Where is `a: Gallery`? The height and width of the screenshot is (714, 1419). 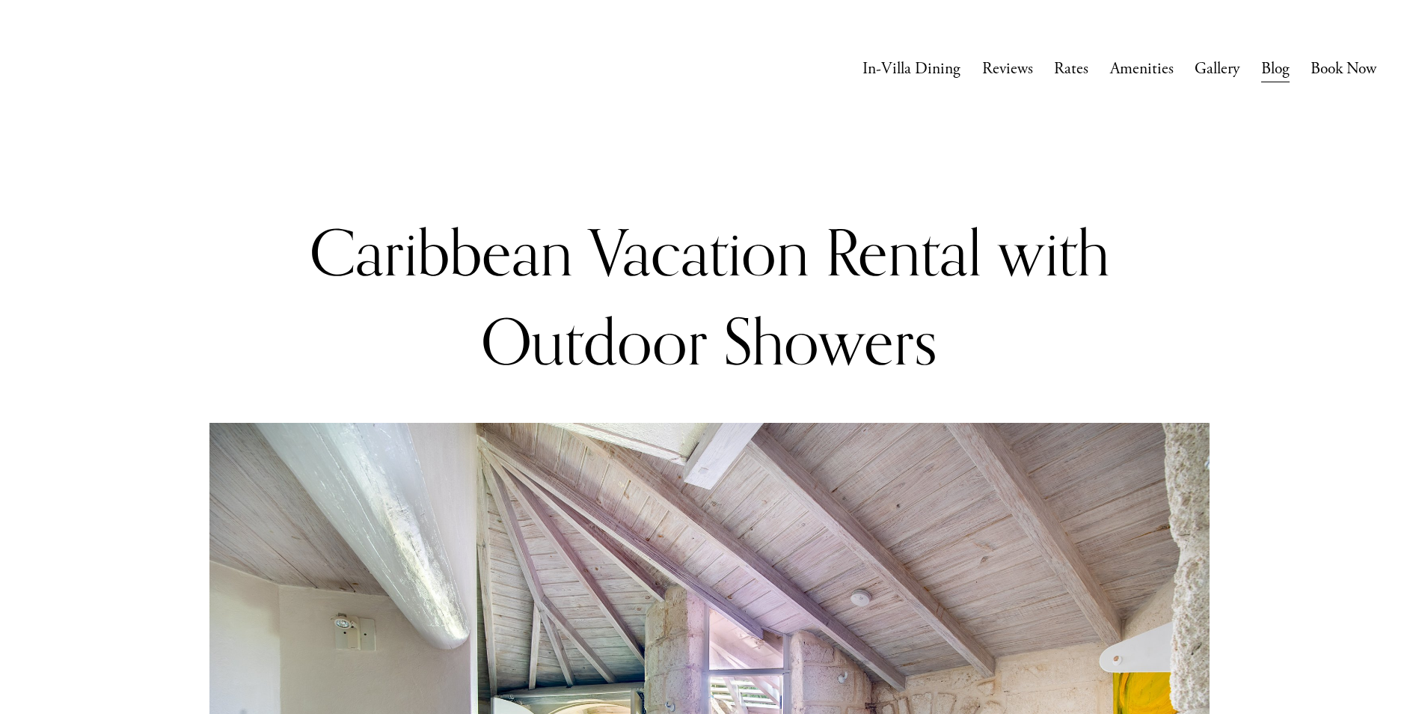
a: Gallery is located at coordinates (1217, 69).